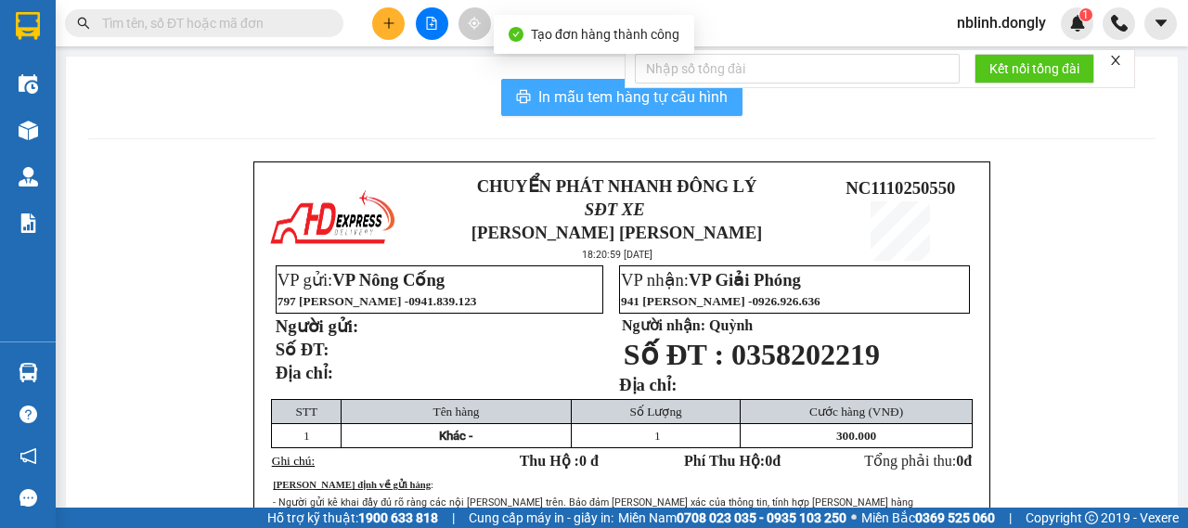  Describe the element at coordinates (856, 411) in the screenshot. I see `span: Cước hàng (VNĐ)` at that location.